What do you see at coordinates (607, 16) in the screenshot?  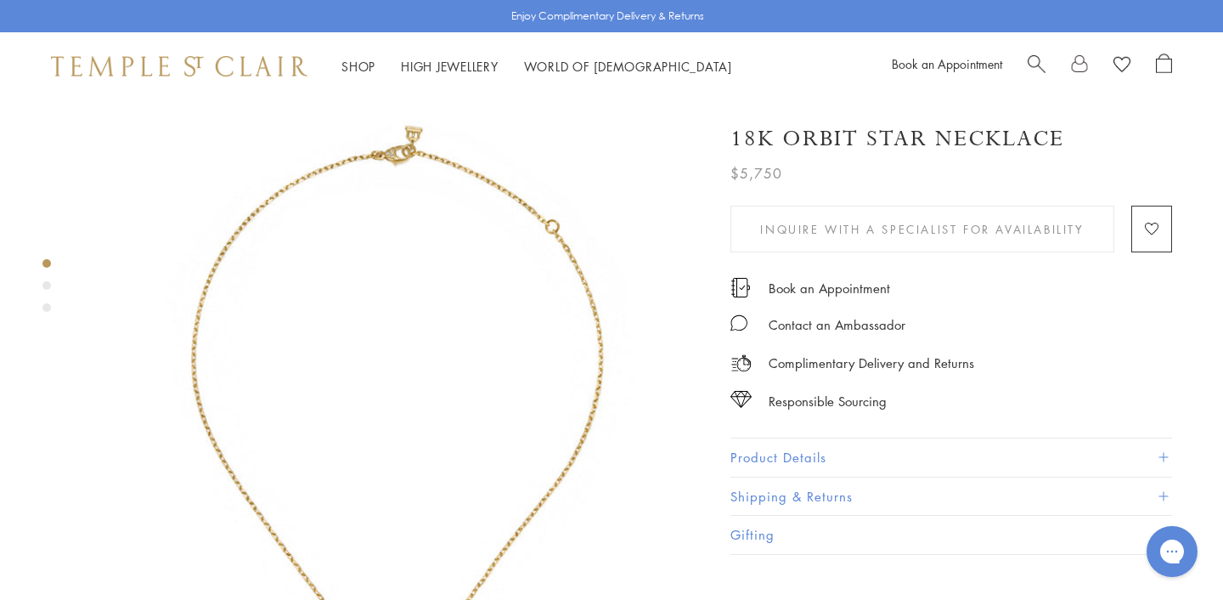 I see `p: Enjoy Complimentary Delivery & Returns` at bounding box center [607, 16].